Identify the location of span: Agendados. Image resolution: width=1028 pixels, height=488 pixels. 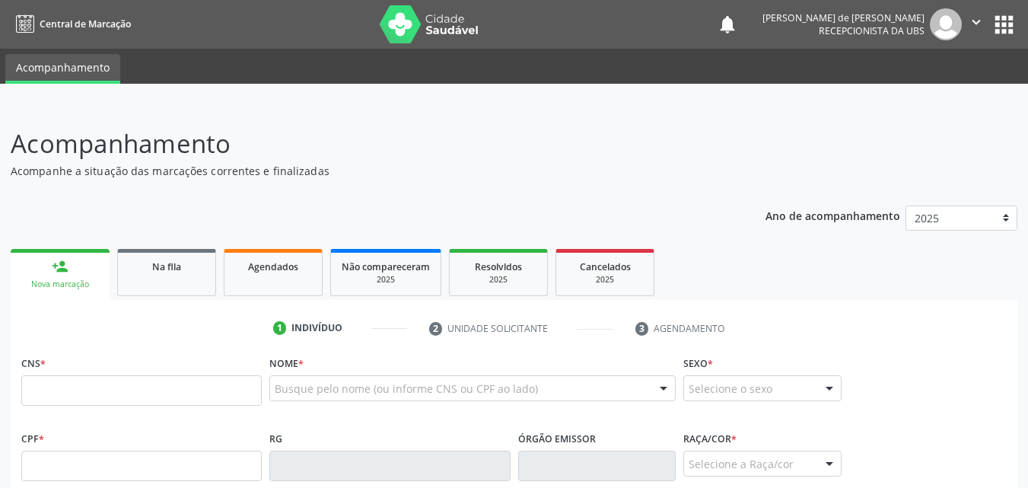
(273, 266).